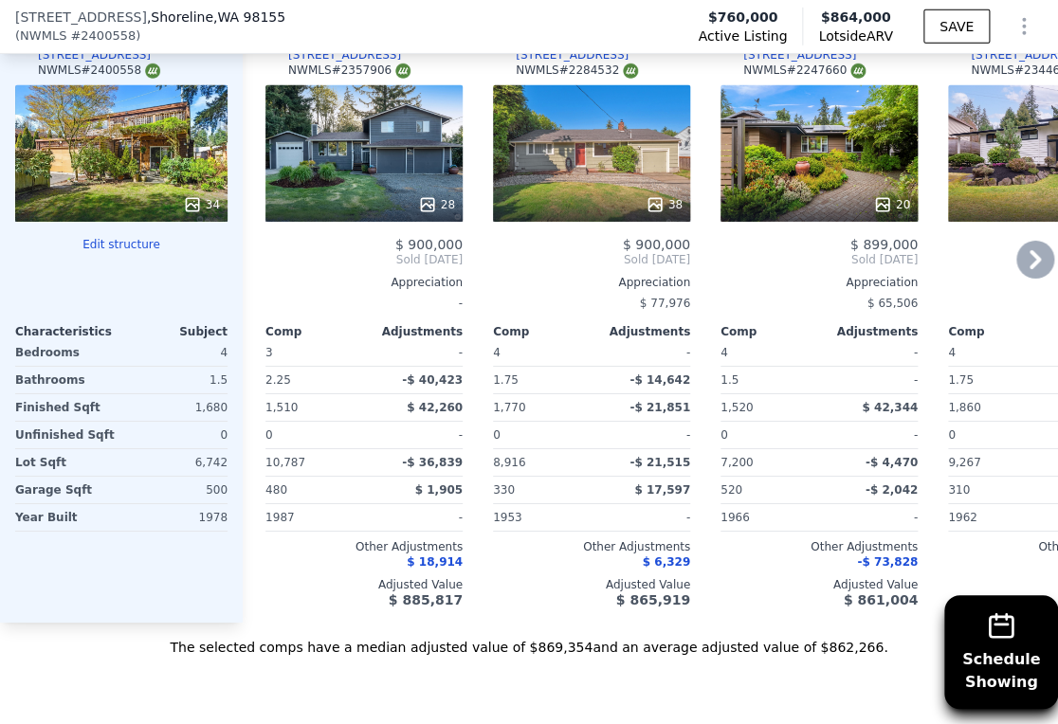 This screenshot has width=1058, height=724. I want to click on span: 10,787, so click(285, 463).